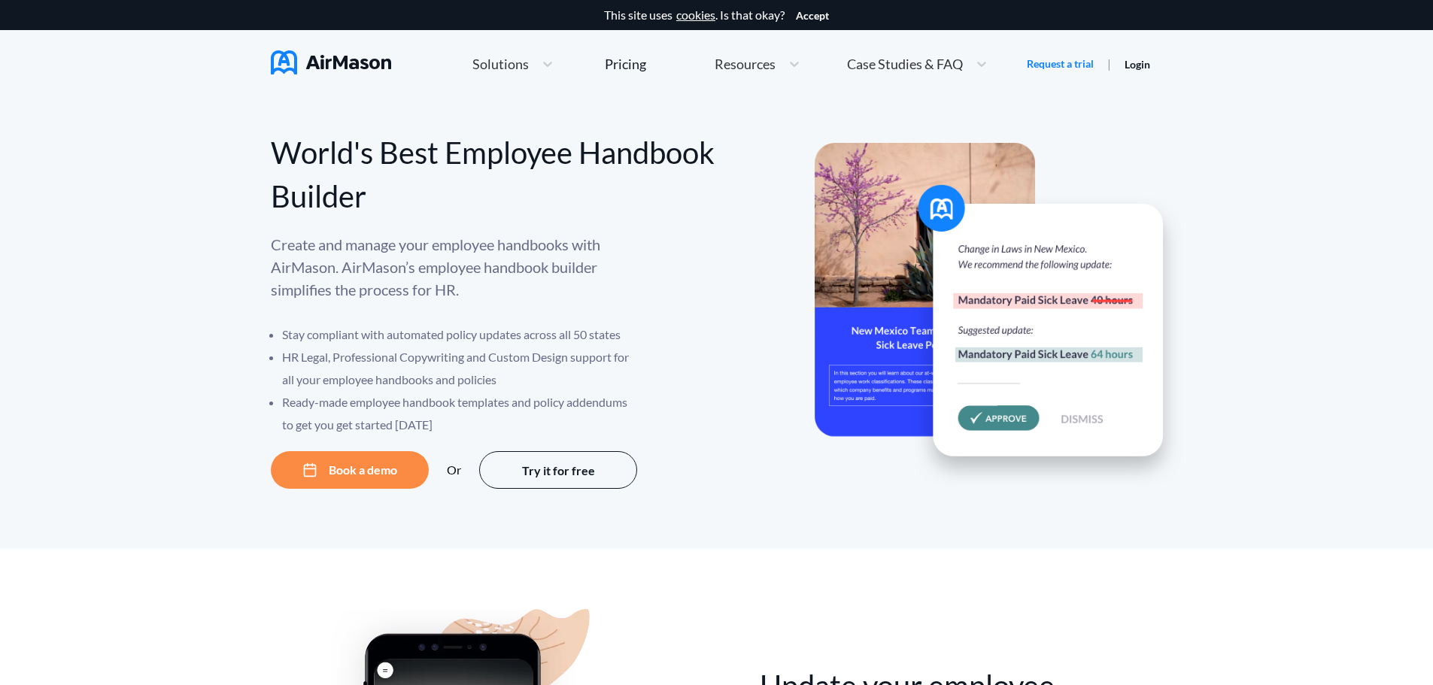 The height and width of the screenshot is (685, 1433). Describe the element at coordinates (999, 315) in the screenshot. I see `img: hero-banner` at that location.